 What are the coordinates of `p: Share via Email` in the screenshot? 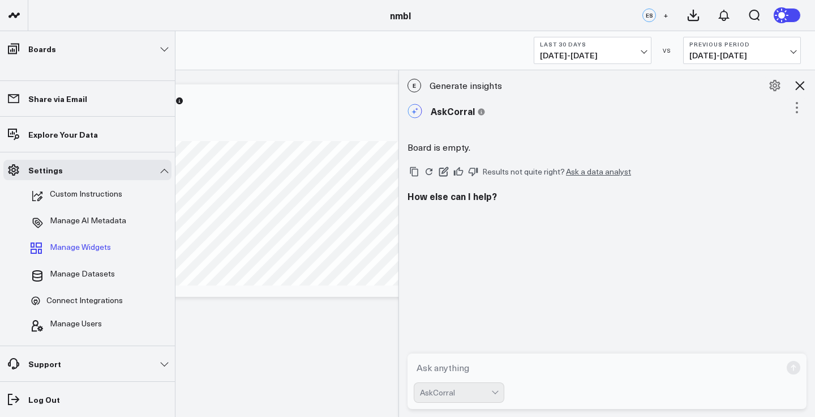 It's located at (58, 99).